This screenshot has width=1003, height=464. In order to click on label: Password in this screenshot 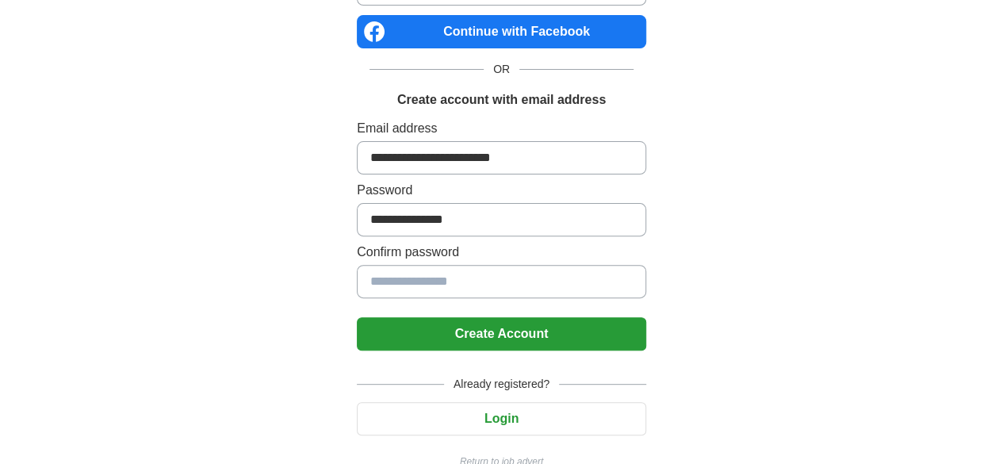, I will do `click(501, 190)`.